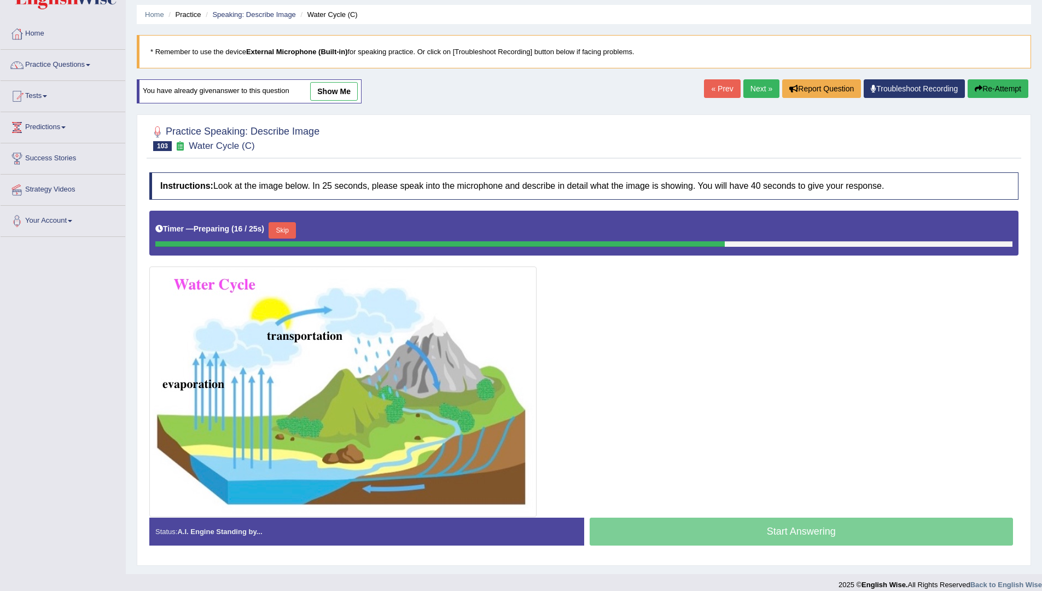  What do you see at coordinates (63, 188) in the screenshot?
I see `a: Strategy Videos` at bounding box center [63, 188].